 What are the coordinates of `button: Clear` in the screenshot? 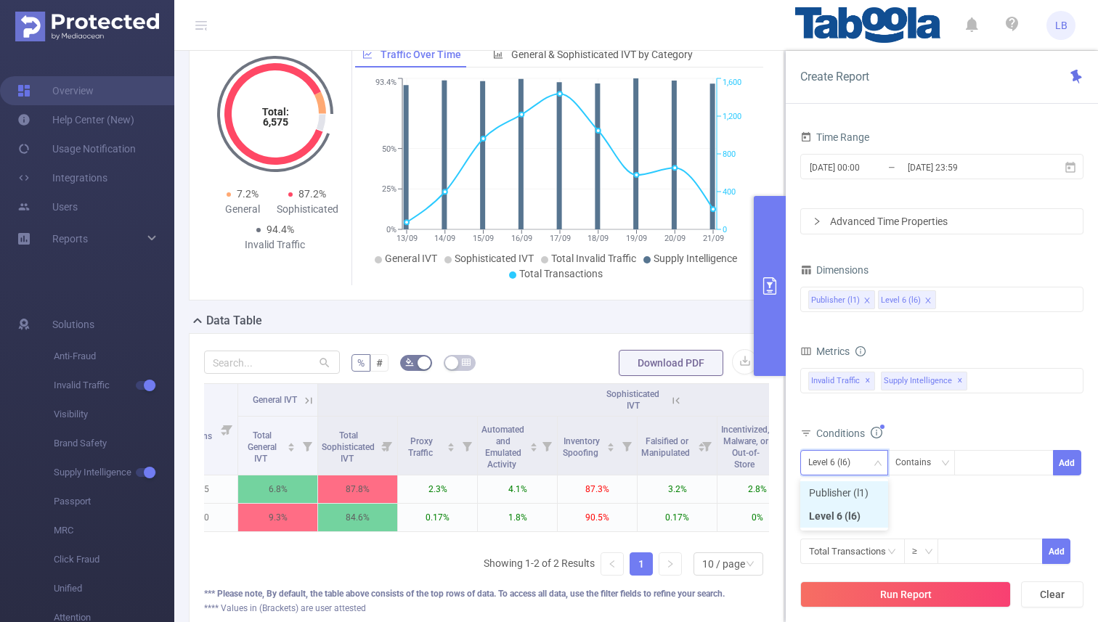 It's located at (1052, 595).